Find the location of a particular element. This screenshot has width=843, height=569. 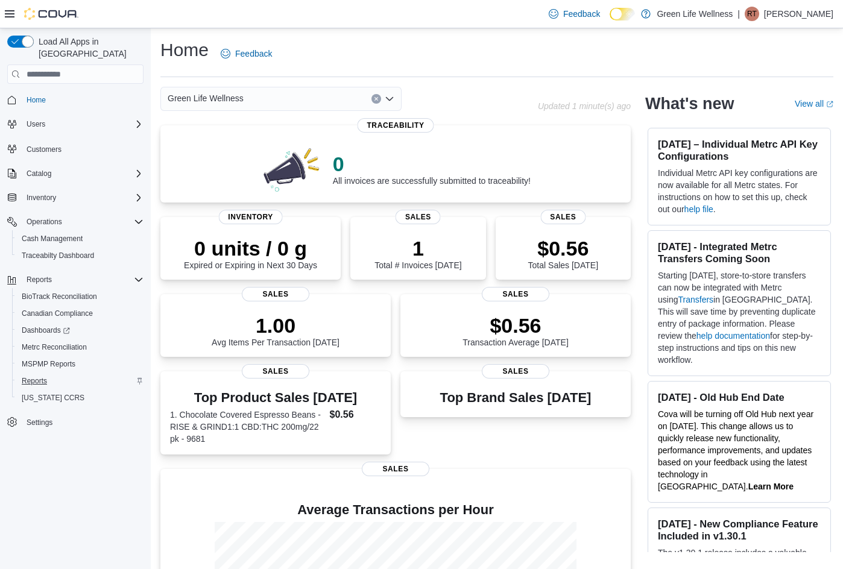

a: Learn More is located at coordinates (770, 486).